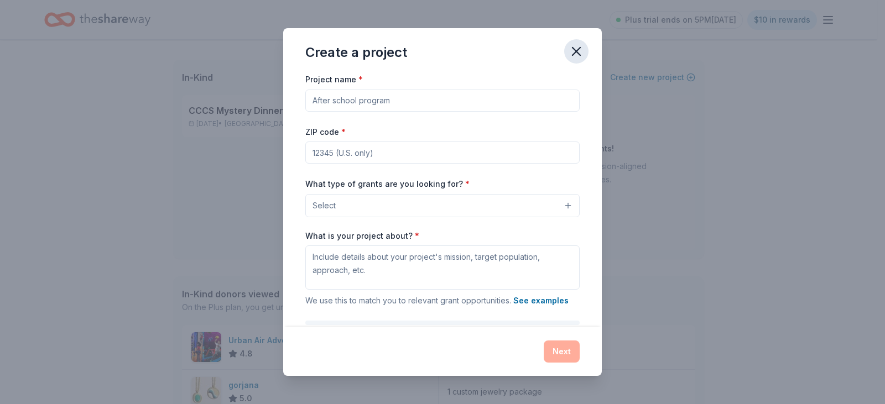 This screenshot has width=885, height=404. What do you see at coordinates (442, 101) in the screenshot?
I see `input: After school program` at bounding box center [442, 101].